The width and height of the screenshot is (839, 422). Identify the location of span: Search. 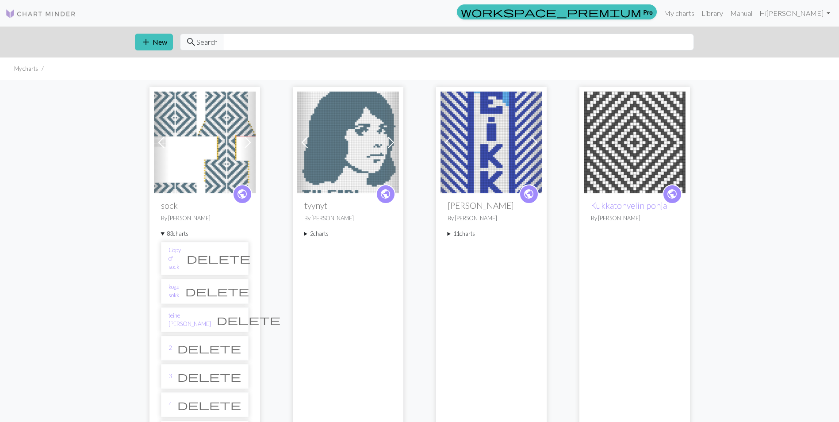
(207, 42).